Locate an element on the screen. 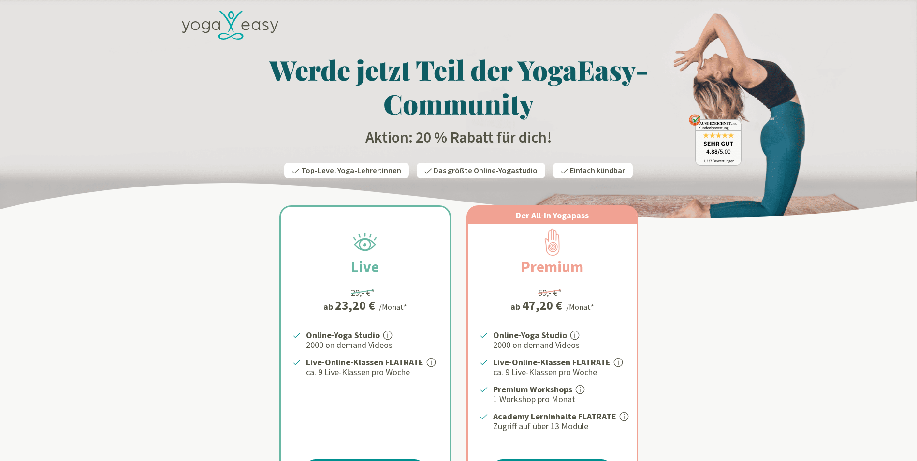 The height and width of the screenshot is (461, 917). span: Einfach kündbar is located at coordinates (598, 171).